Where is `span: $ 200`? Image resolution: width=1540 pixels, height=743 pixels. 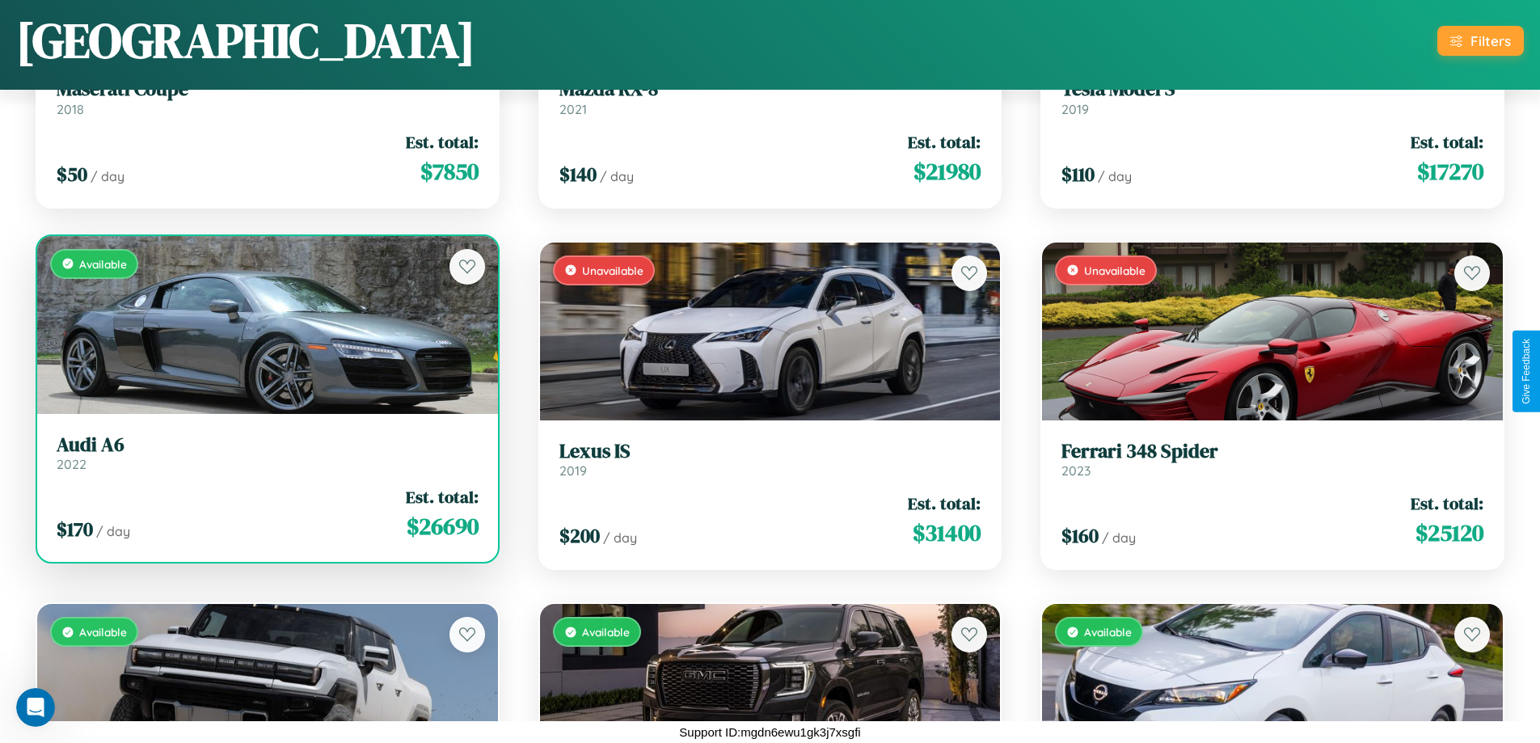 span: $ 200 is located at coordinates (579, 535).